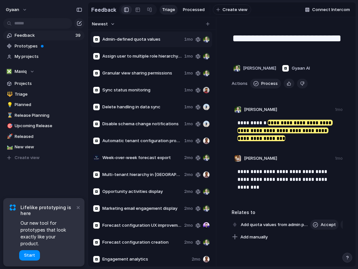  What do you see at coordinates (44, 136) in the screenshot?
I see `div: 🚀Released` at bounding box center [44, 136].